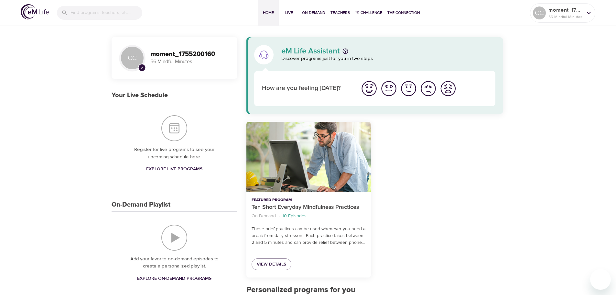  Describe the element at coordinates (174, 128) in the screenshot. I see `img: Your Live Schedule` at that location.